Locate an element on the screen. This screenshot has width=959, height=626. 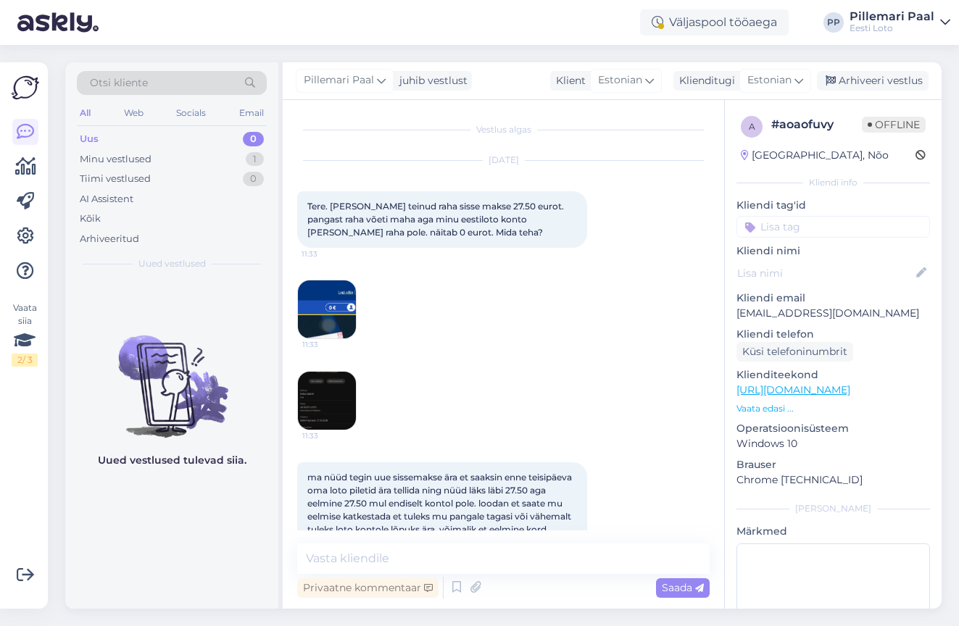
div: Web is located at coordinates (133, 113).